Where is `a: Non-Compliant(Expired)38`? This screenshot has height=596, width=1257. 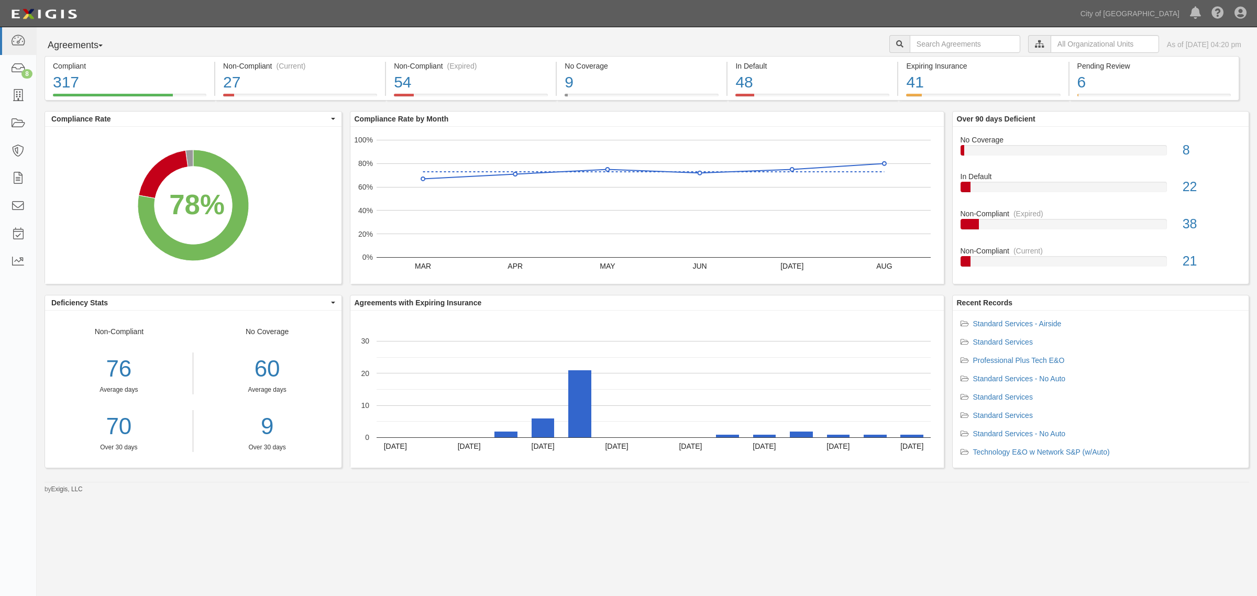 a: Non-Compliant(Expired)38 is located at coordinates (1101, 227).